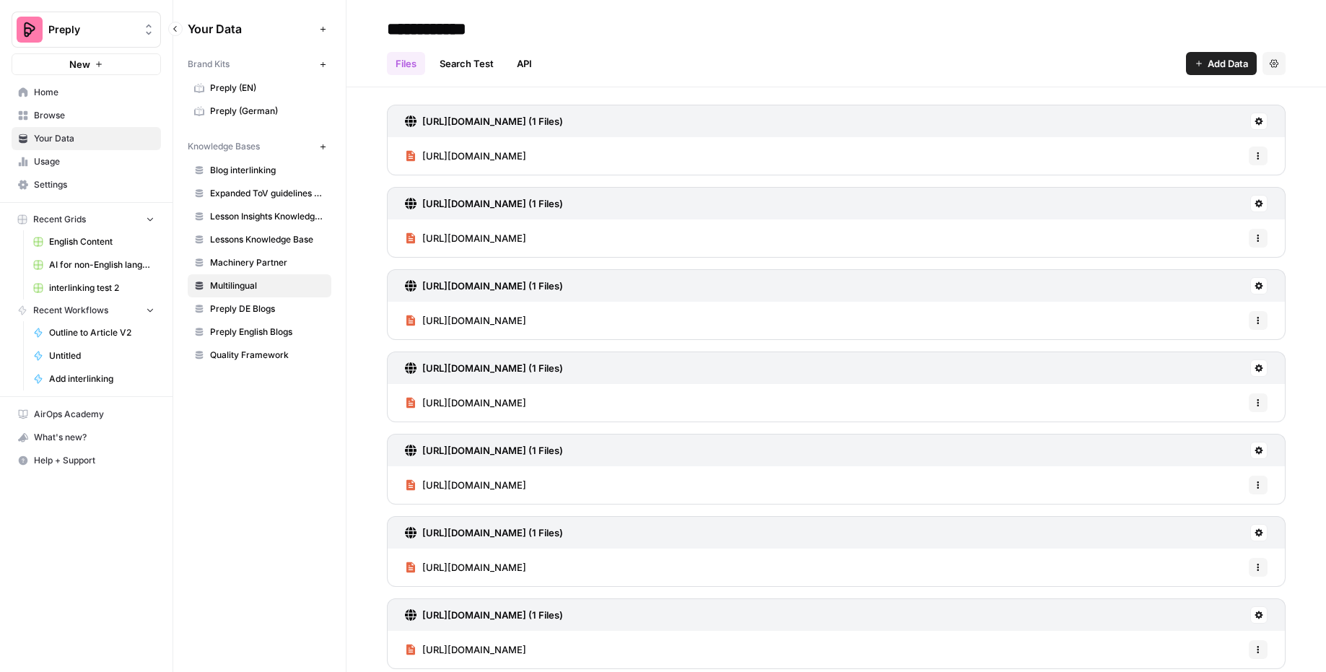 This screenshot has width=1326, height=672. What do you see at coordinates (86, 185) in the screenshot?
I see `a: Settings` at bounding box center [86, 185].